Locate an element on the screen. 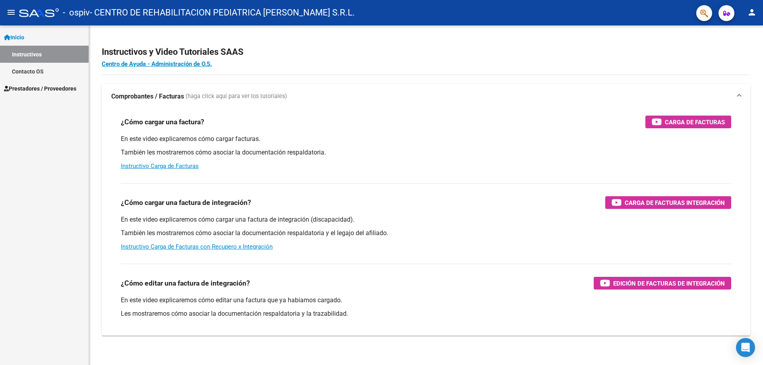 Image resolution: width=763 pixels, height=365 pixels. button: Edición de Facturas de integración is located at coordinates (663, 284).